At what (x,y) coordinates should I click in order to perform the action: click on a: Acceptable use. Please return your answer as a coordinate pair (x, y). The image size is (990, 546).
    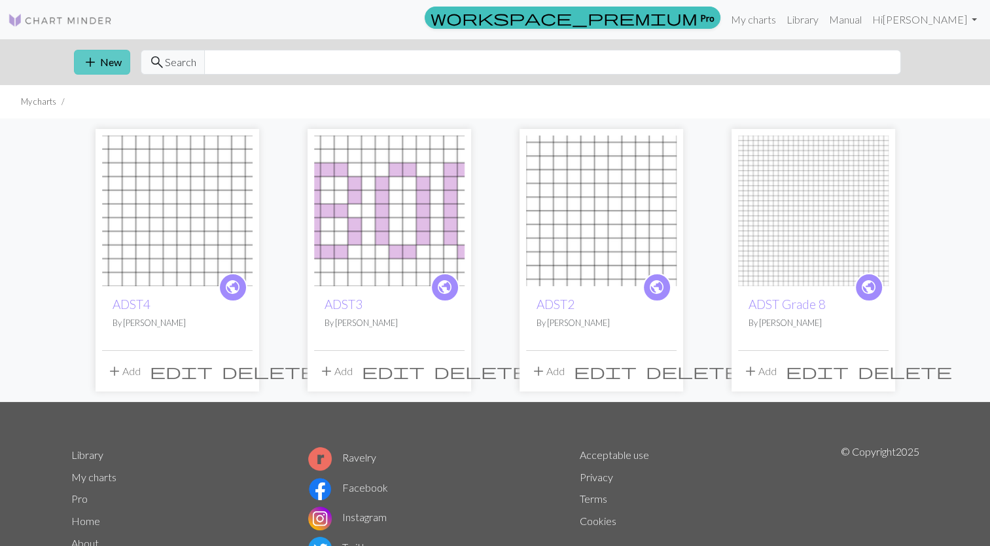
    Looking at the image, I should click on (614, 454).